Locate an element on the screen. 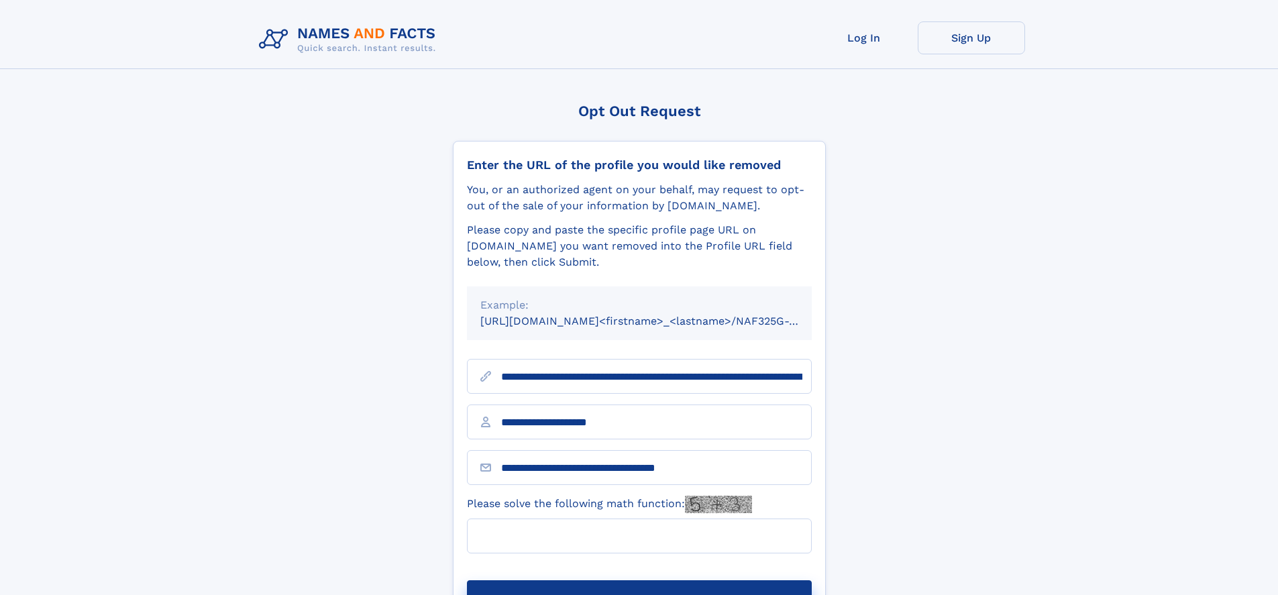 This screenshot has height=595, width=1278. label: Please solve the following math function: is located at coordinates (609, 504).